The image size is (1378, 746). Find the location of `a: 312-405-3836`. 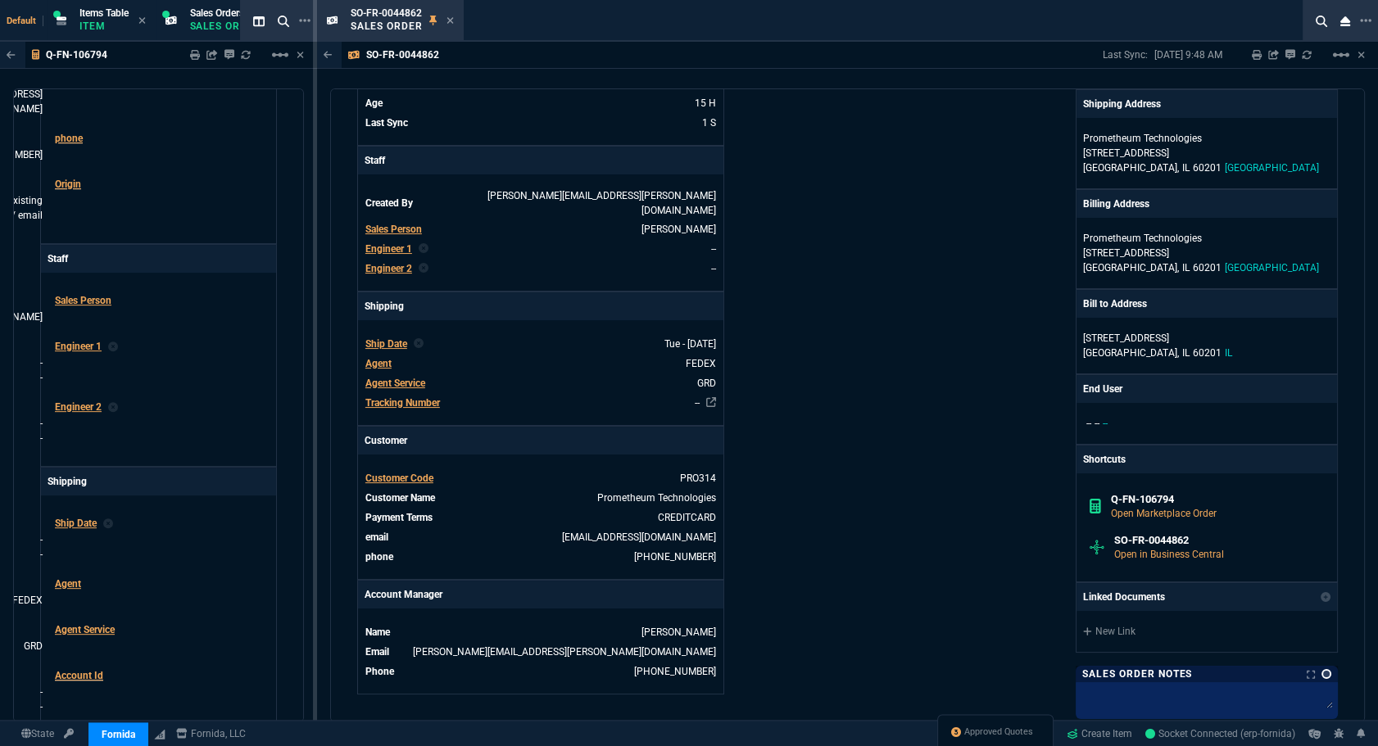

a: 312-405-3836 is located at coordinates (675, 557).